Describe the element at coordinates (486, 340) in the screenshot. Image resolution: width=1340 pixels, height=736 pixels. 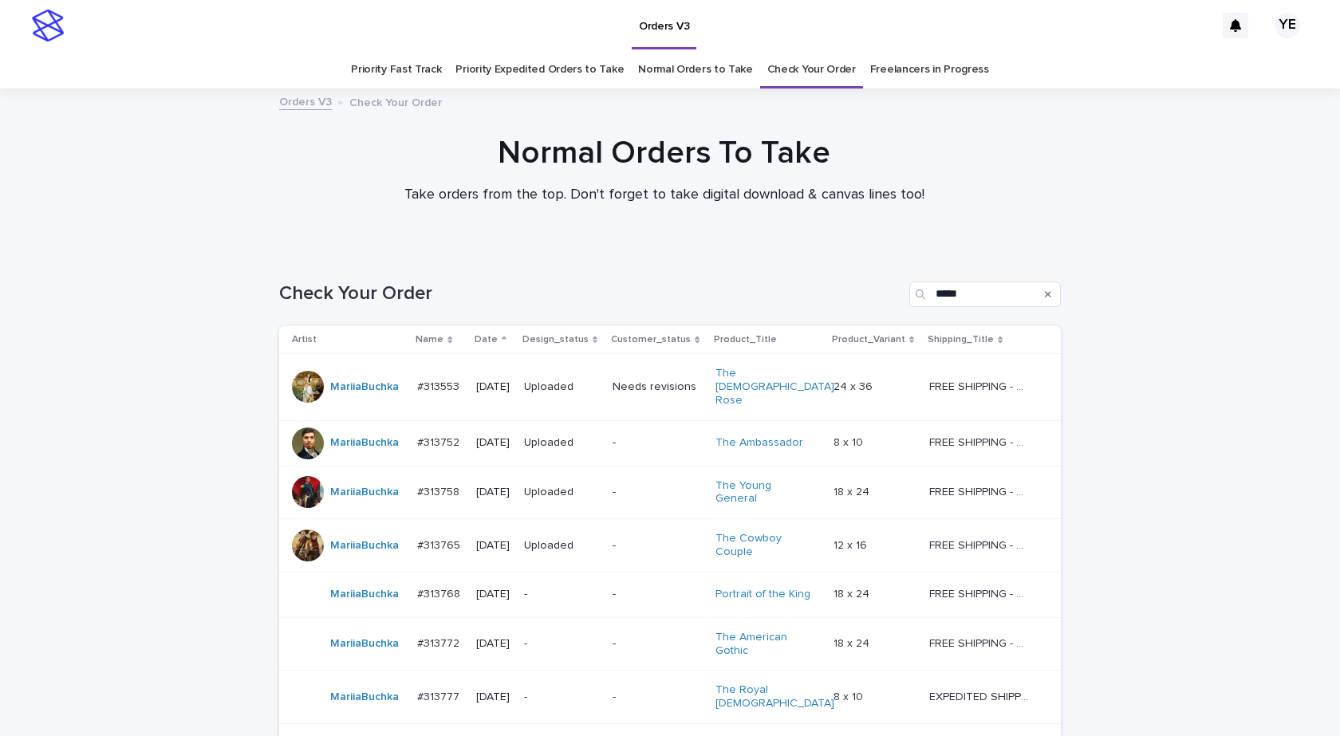
I see `p: Date` at that location.